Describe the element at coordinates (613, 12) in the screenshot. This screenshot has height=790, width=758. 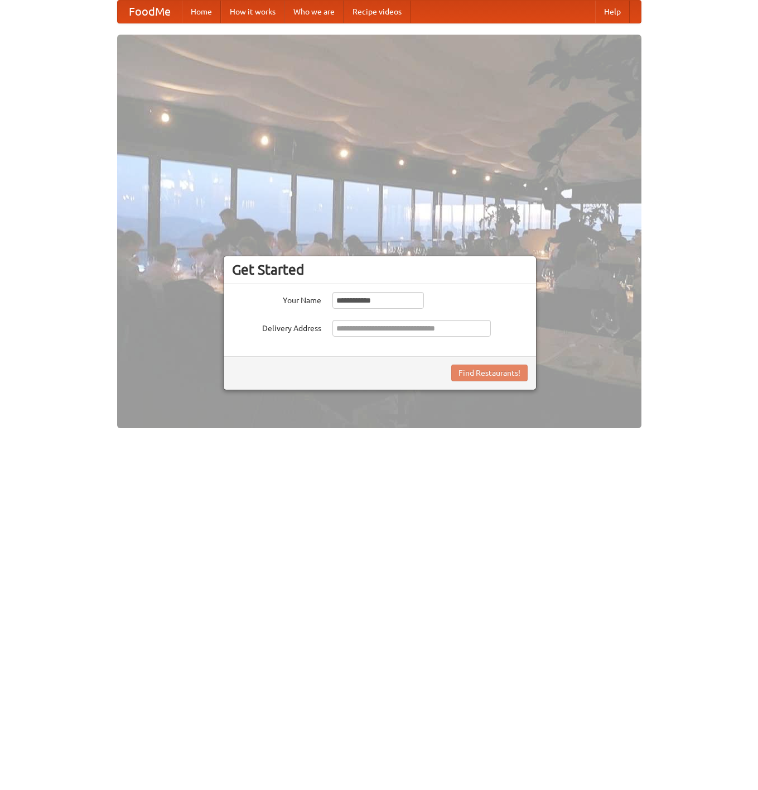
I see `a: Help` at that location.